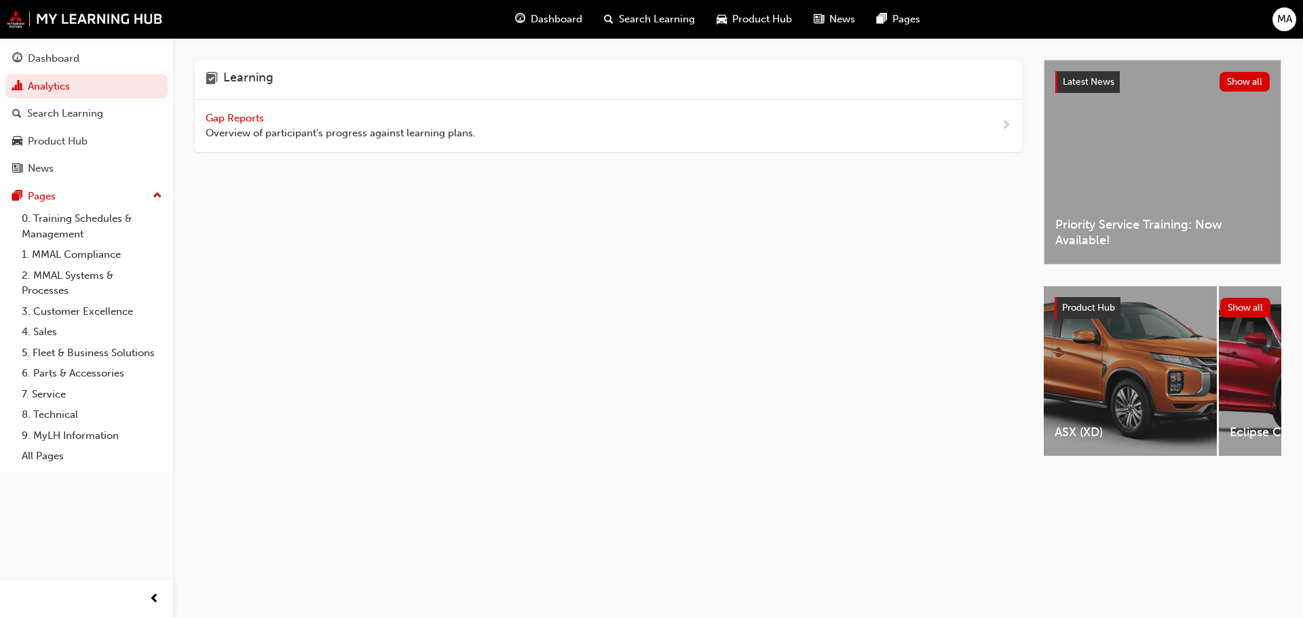 Image resolution: width=1303 pixels, height=618 pixels. I want to click on a: Search Learning, so click(86, 113).